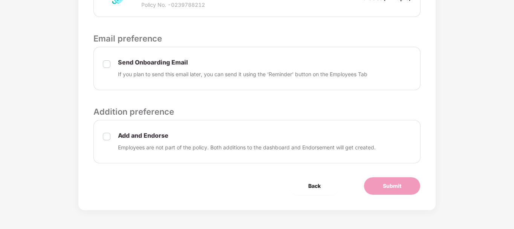  What do you see at coordinates (190, 5) in the screenshot?
I see `p: Policy No. - 0239788212` at bounding box center [190, 5].